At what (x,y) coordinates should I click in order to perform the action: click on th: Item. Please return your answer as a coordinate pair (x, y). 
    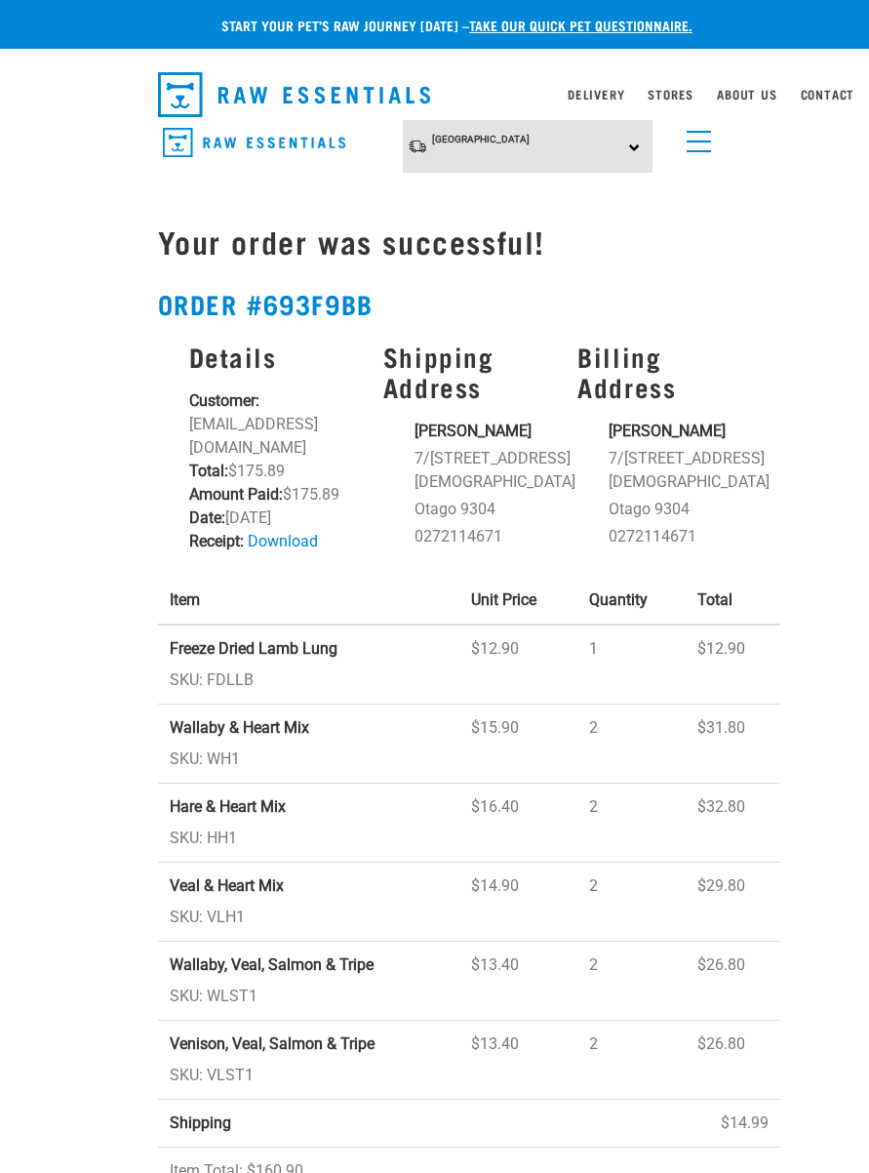
    Looking at the image, I should click on (309, 600).